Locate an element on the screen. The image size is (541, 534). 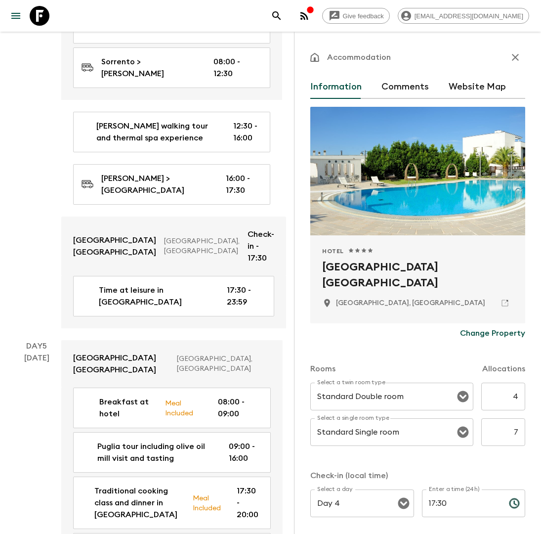
p: Check-in (local time) is located at coordinates (418, 476).